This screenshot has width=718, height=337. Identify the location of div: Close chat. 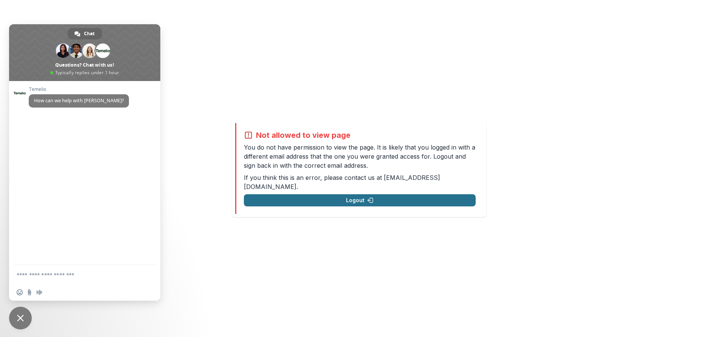
(20, 318).